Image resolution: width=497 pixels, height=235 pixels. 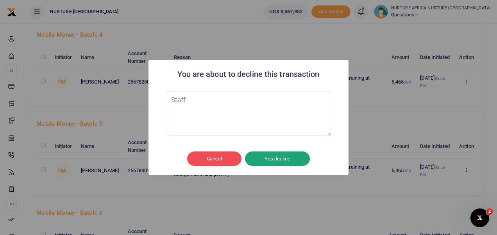 What do you see at coordinates (248, 113) in the screenshot?
I see `textarea: Type your message here` at bounding box center [248, 113].